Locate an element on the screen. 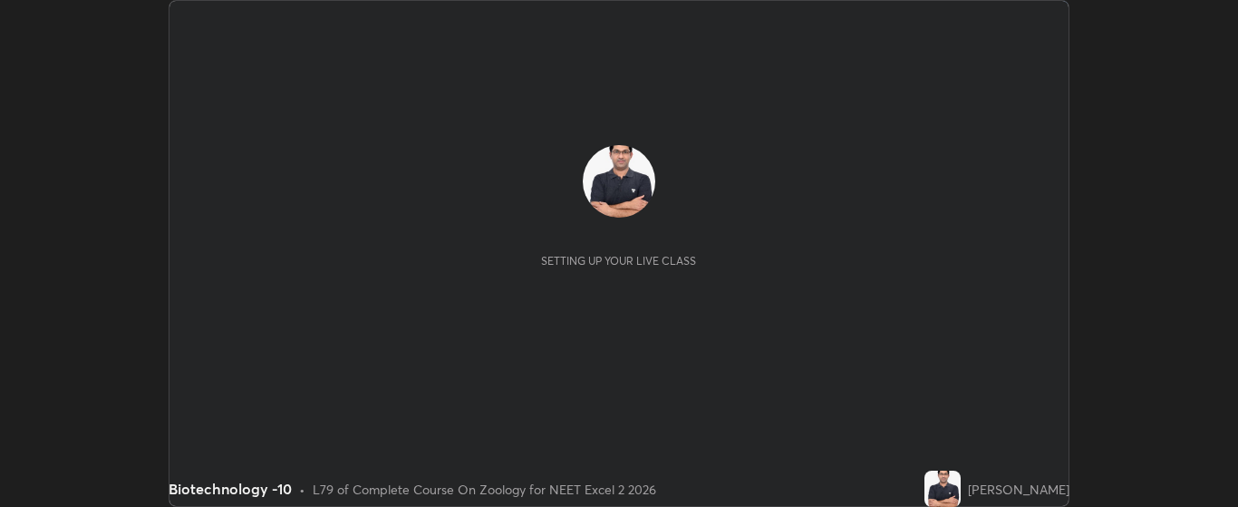 The width and height of the screenshot is (1238, 507). div: Setting up your live class is located at coordinates (618, 260).